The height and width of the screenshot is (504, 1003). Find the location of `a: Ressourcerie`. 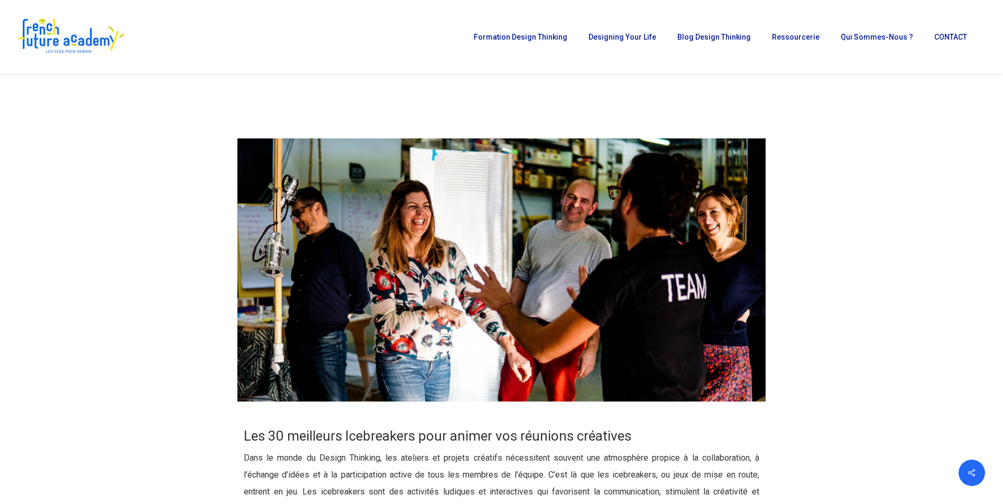

a: Ressourcerie is located at coordinates (796, 37).